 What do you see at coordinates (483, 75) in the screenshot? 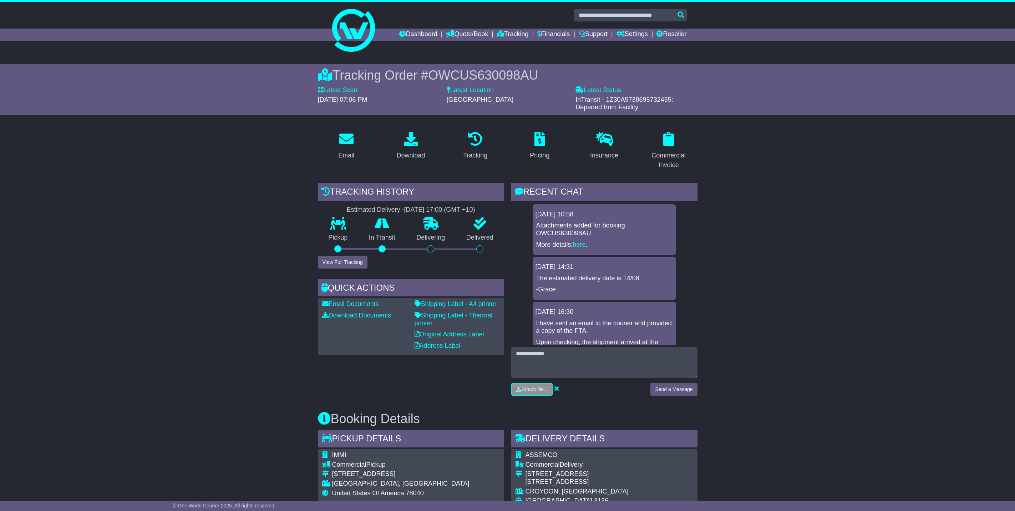
I see `span: OWCUS630098AU` at bounding box center [483, 75].